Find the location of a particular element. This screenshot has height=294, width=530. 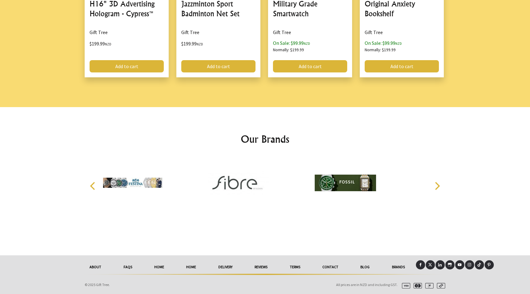

a: About is located at coordinates (95, 267).